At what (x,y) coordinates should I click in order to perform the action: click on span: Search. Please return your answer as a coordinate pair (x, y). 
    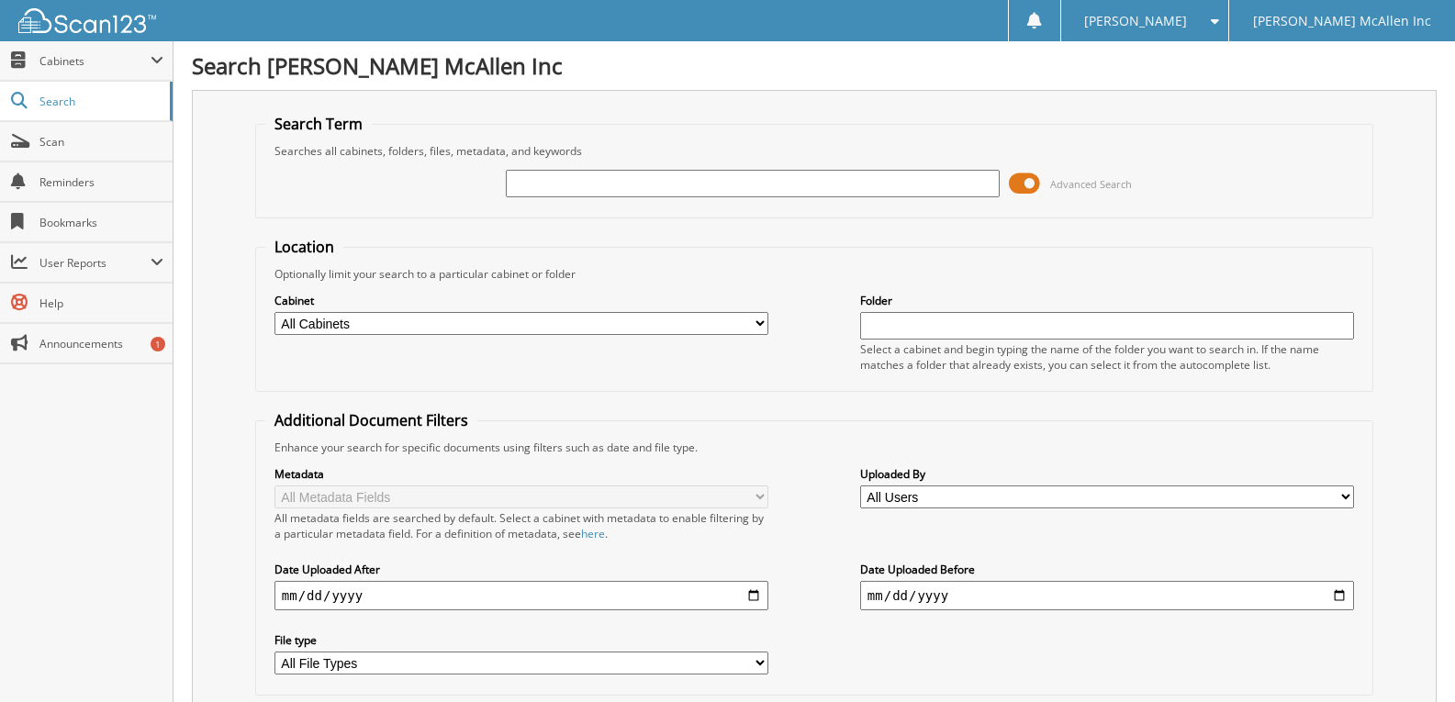
    Looking at the image, I should click on (100, 101).